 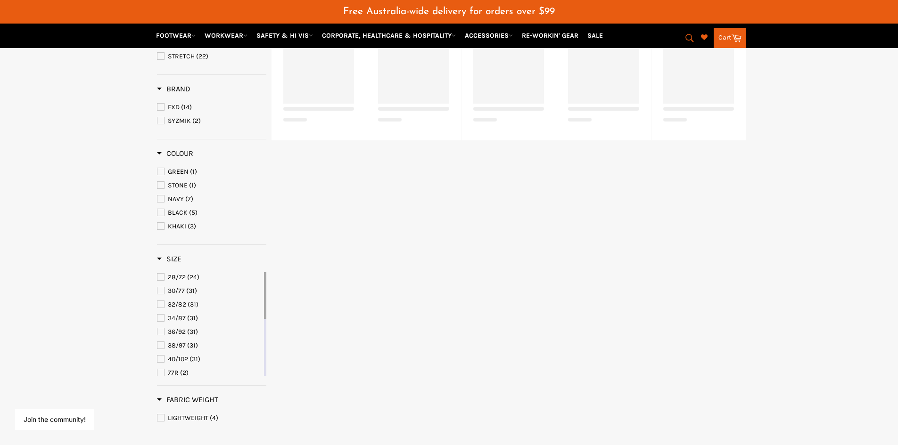 What do you see at coordinates (212, 213) in the screenshot?
I see `a: BLACK` at bounding box center [212, 213].